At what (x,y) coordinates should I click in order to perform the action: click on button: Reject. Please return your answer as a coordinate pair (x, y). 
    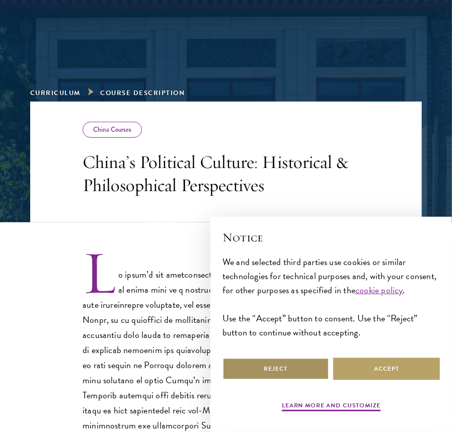
    Looking at the image, I should click on (276, 369).